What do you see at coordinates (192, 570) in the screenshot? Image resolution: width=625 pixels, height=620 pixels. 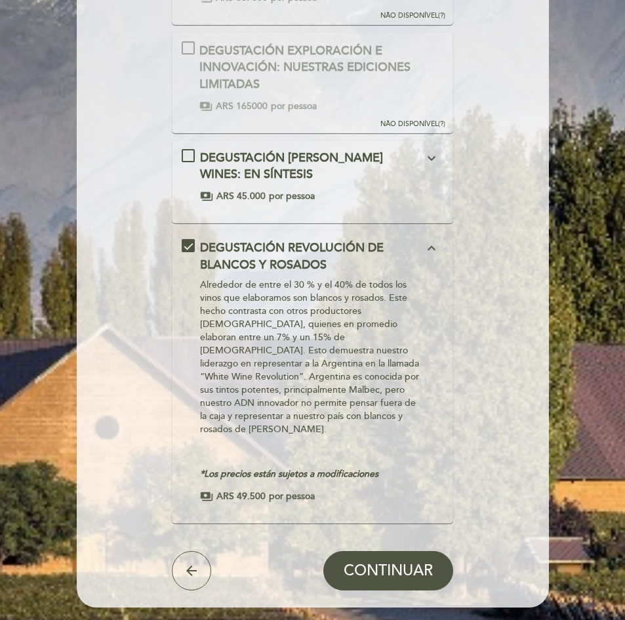 I see `i: arrow_back` at bounding box center [192, 570].